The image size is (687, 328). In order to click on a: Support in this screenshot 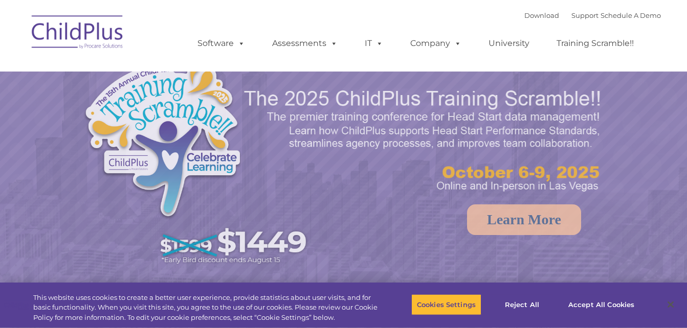, I will do `click(585, 15)`.